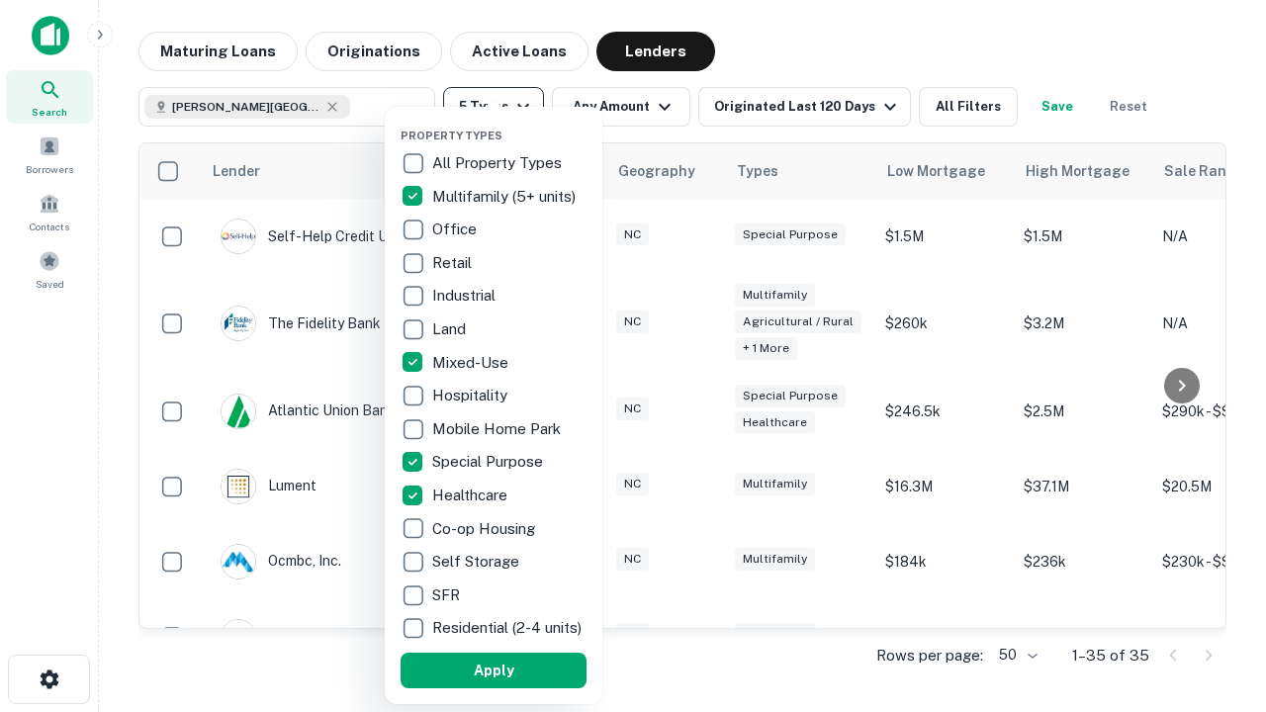 The image size is (1266, 712). I want to click on p: Co-op Housing, so click(486, 529).